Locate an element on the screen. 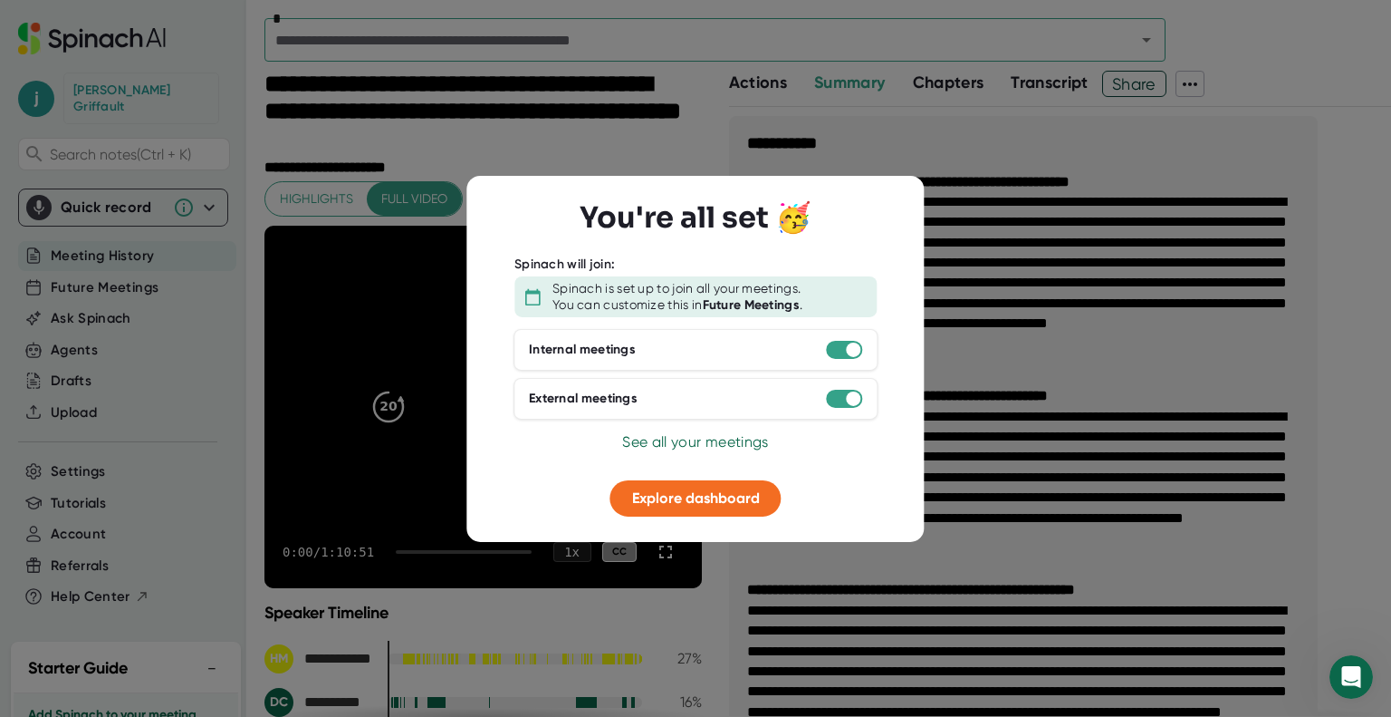 This screenshot has height=717, width=1391. span: Explore dashboard is located at coordinates (696, 497).